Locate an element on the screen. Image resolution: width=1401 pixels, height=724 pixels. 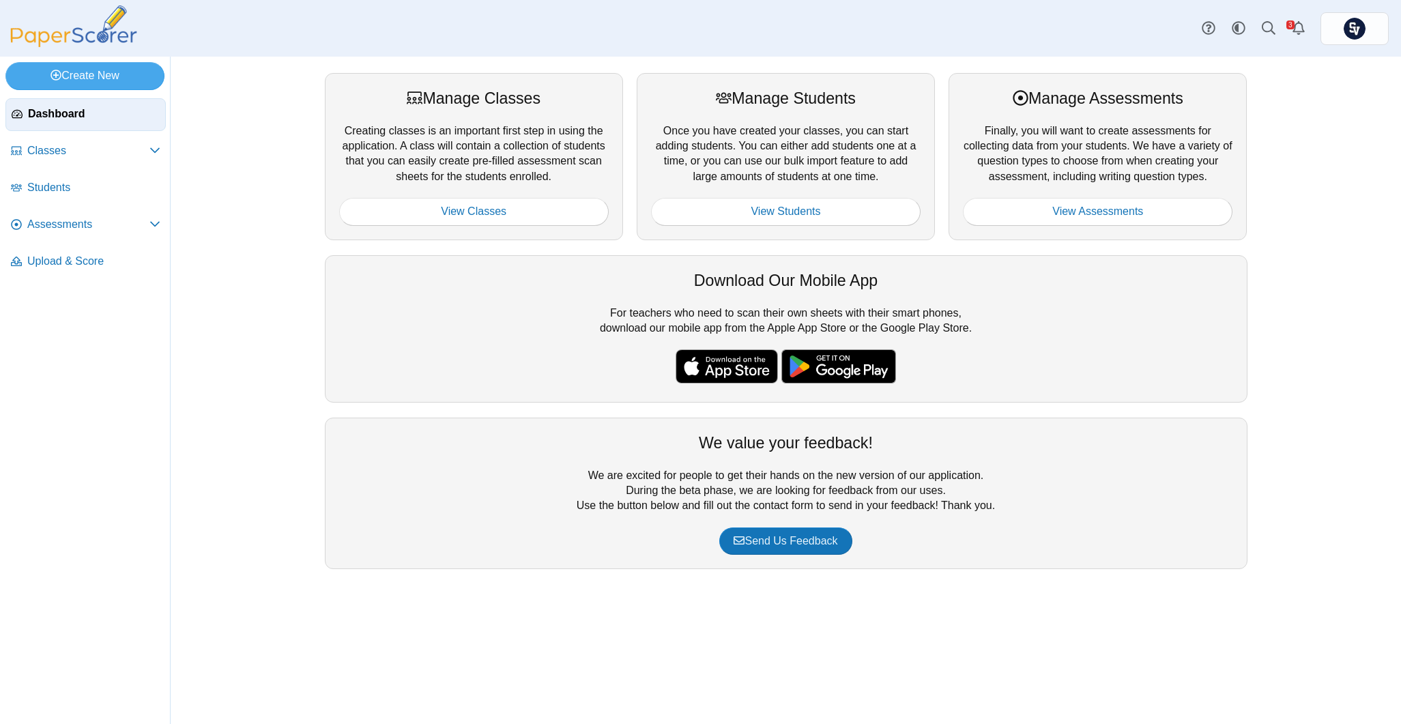
a: View Assessments is located at coordinates (1097, 212).